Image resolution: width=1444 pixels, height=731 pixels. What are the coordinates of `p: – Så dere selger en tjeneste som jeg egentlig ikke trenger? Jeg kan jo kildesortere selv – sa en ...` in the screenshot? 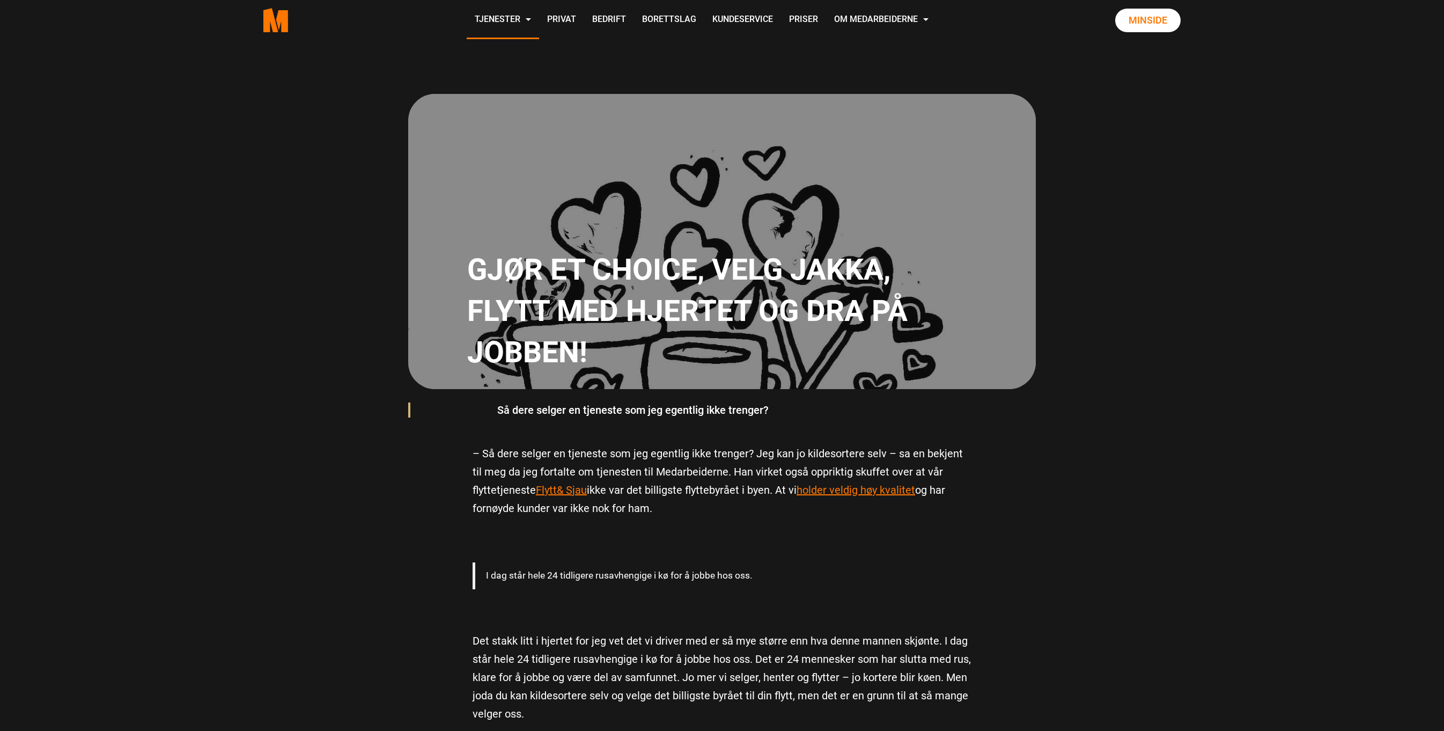 It's located at (722, 481).